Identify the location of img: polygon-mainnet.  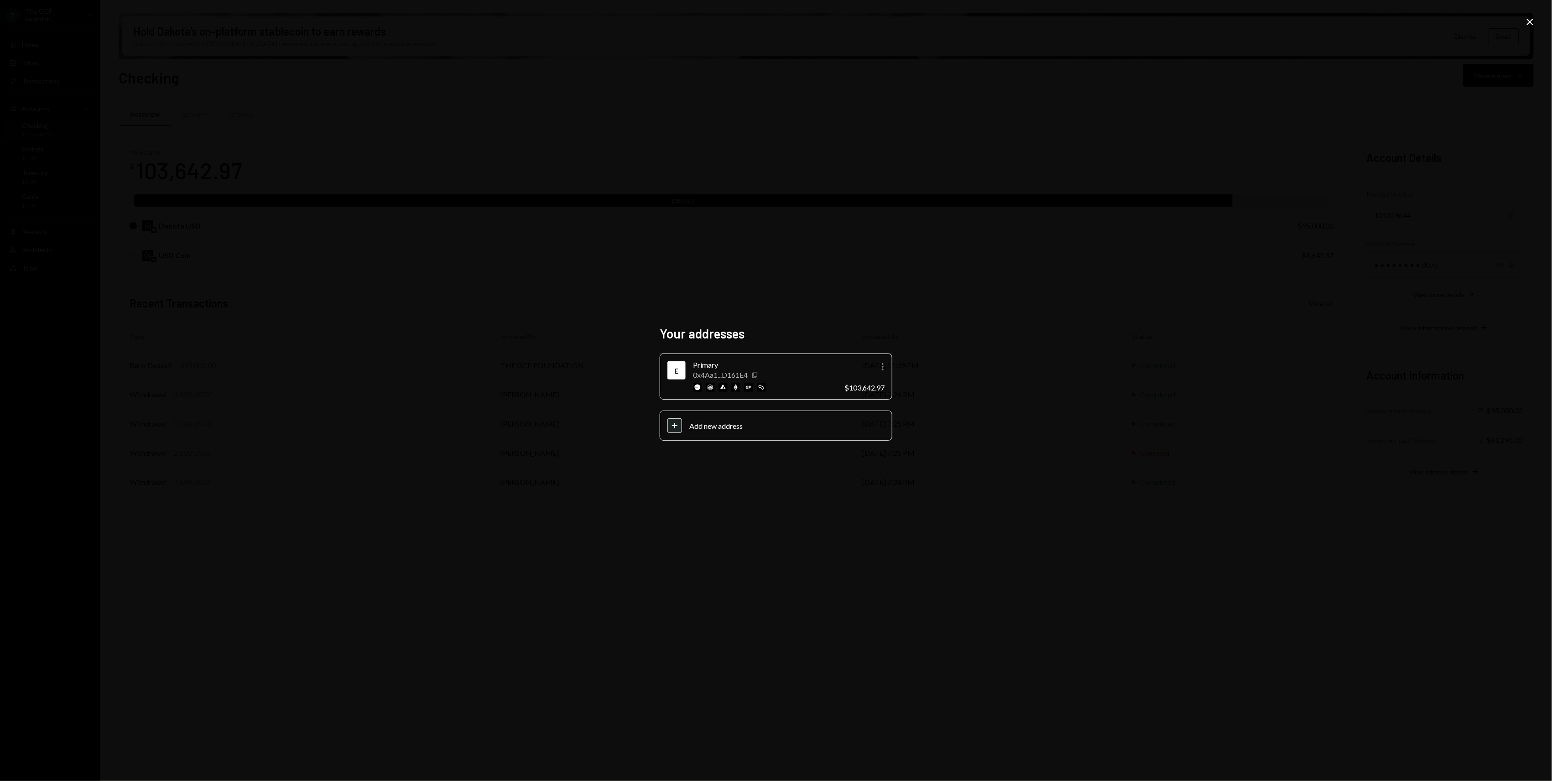
(761, 387).